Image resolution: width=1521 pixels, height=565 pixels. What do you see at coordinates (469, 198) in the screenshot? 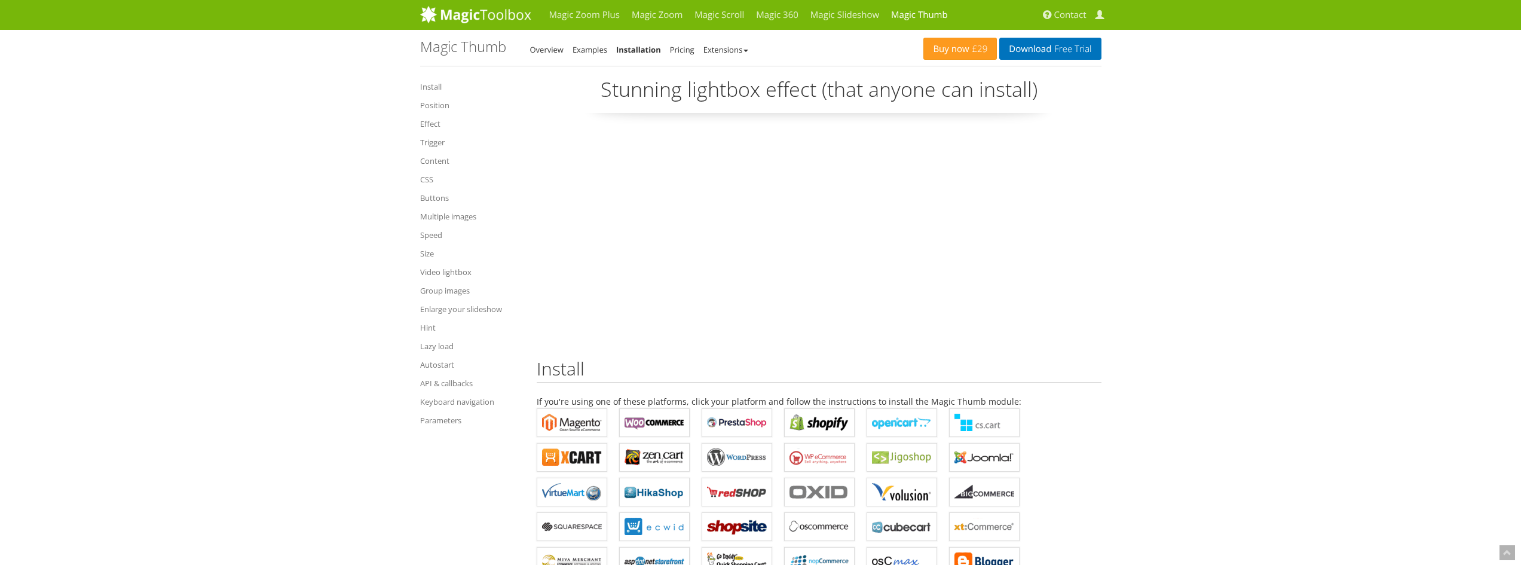
I see `a: Buttons` at bounding box center [469, 198].